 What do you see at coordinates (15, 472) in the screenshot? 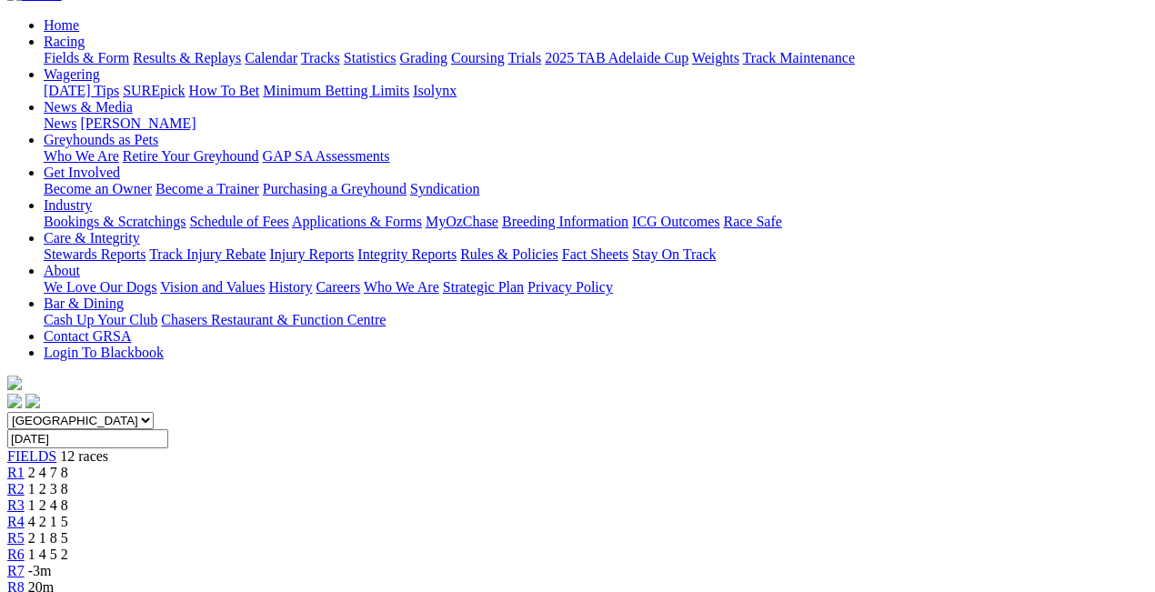
I see `span: R1` at bounding box center [15, 472].